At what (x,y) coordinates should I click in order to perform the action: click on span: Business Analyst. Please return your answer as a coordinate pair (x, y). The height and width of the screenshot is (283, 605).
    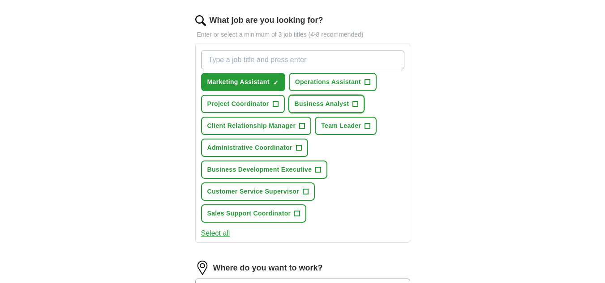
    Looking at the image, I should click on (322, 104).